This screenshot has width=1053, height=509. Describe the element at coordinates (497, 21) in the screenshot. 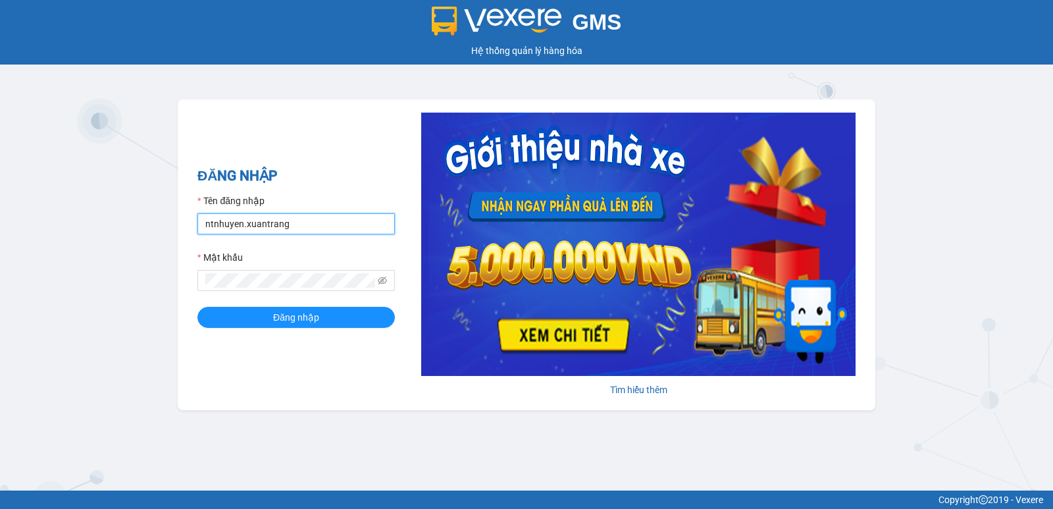

I see `img: logo 2` at that location.